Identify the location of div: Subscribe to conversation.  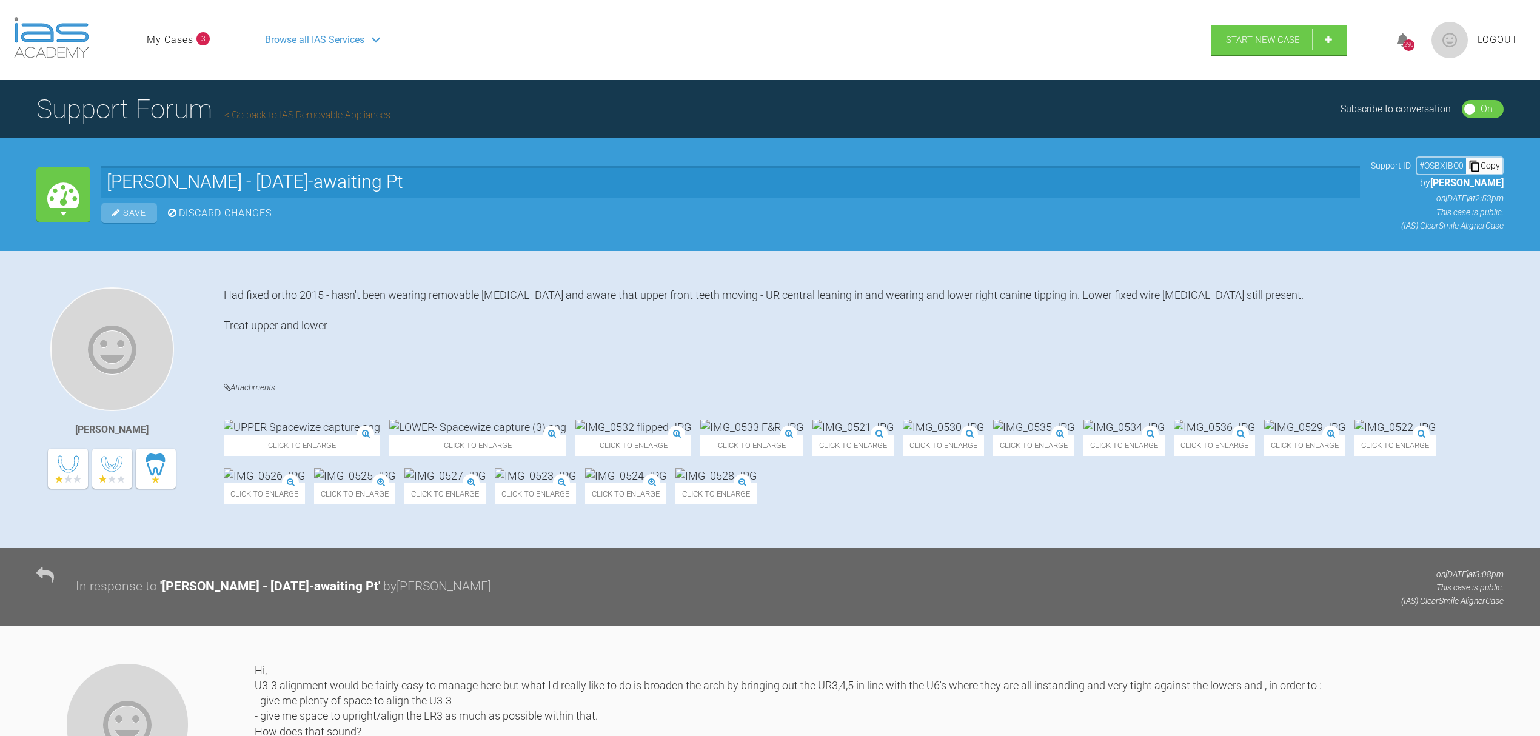
(1396, 109).